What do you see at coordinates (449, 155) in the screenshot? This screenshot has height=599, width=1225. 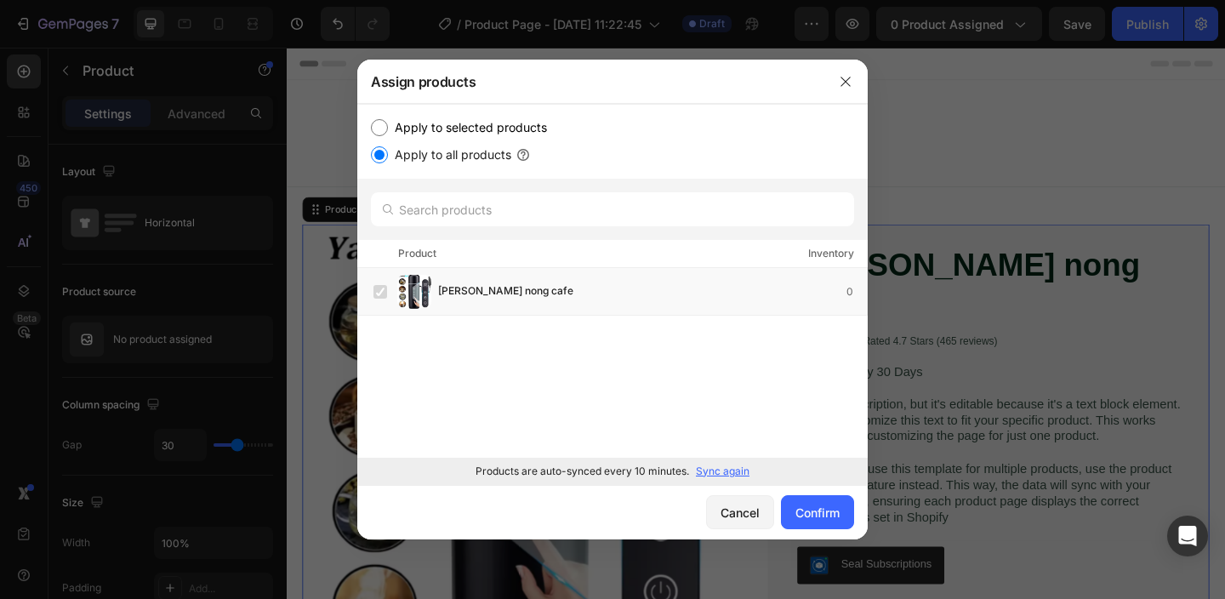 I see `label: Apply to all products` at bounding box center [449, 155].